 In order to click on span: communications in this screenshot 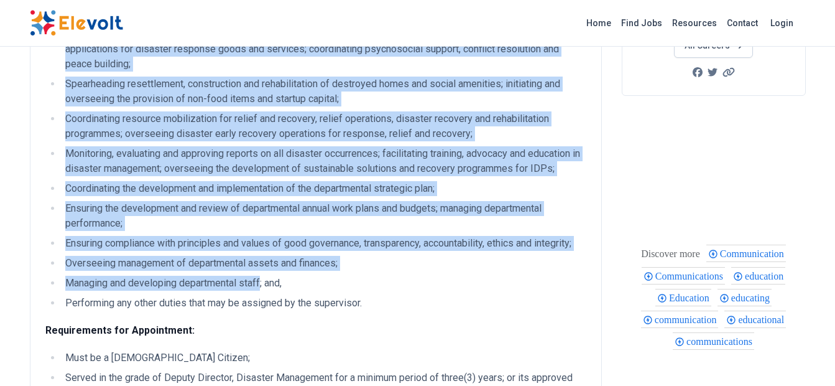, I will do `click(721, 341)`.